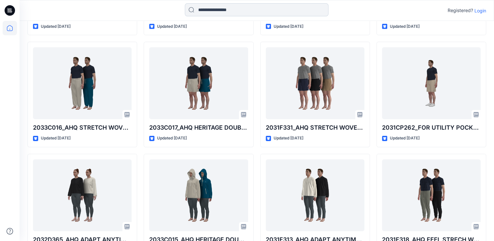 This screenshot has height=241, width=494. What do you see at coordinates (431, 128) in the screenshot?
I see `p: 2031CP262_FOR UTILITY POCKET DETAIL_PROTO` at bounding box center [431, 128].